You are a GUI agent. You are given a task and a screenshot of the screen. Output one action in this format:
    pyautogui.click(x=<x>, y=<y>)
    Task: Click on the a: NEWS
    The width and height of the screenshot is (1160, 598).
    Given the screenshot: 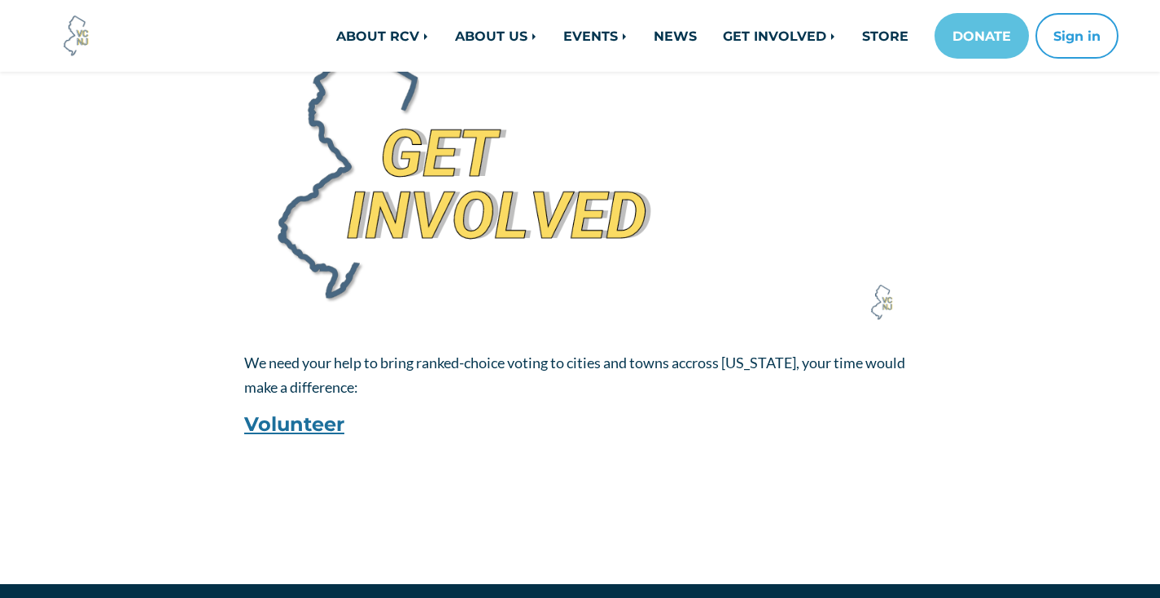 What is the action you would take?
    pyautogui.click(x=675, y=36)
    